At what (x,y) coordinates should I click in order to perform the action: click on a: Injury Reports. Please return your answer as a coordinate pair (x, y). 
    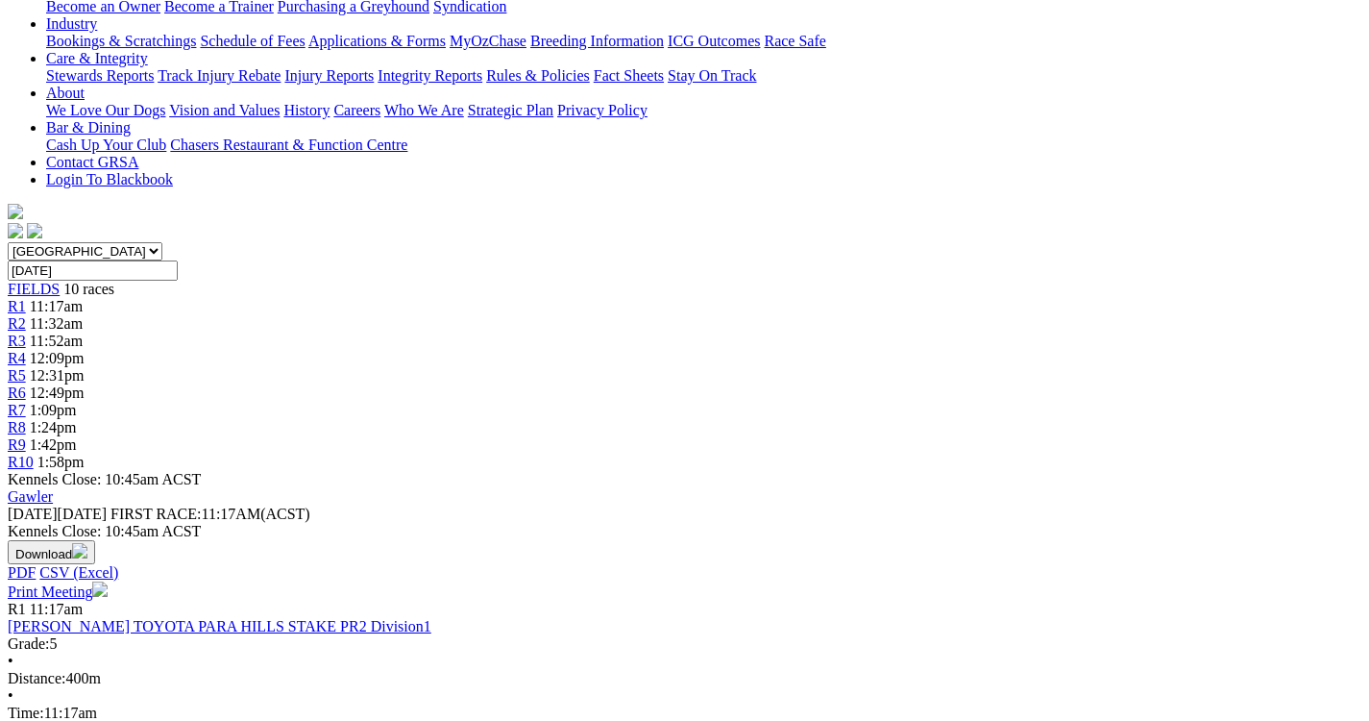
    Looking at the image, I should click on (329, 75).